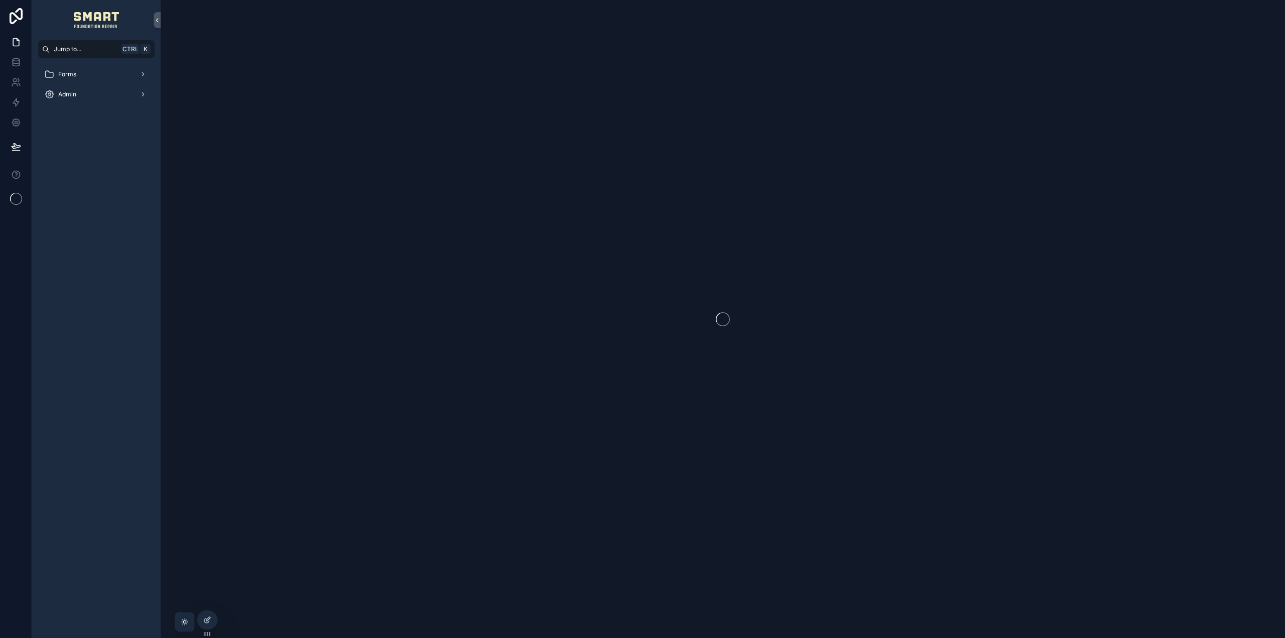 This screenshot has height=638, width=1285. What do you see at coordinates (96, 74) in the screenshot?
I see `a: Forms` at bounding box center [96, 74].